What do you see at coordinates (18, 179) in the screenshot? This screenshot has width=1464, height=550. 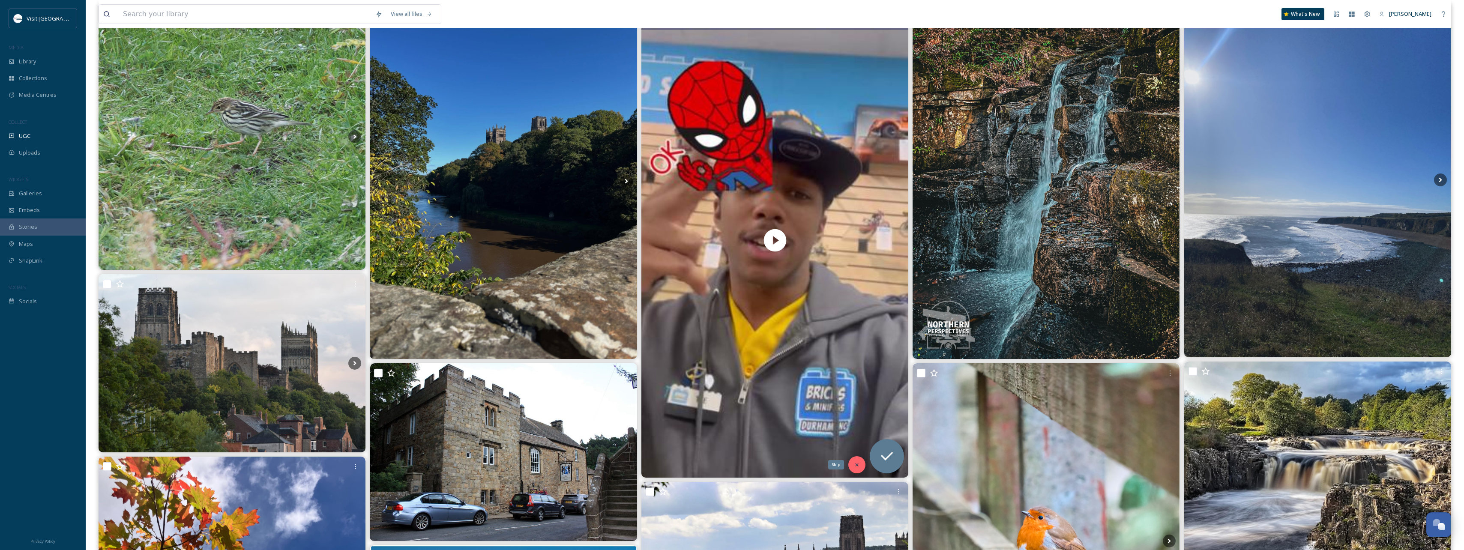 I see `span: WIDGETS` at bounding box center [18, 179].